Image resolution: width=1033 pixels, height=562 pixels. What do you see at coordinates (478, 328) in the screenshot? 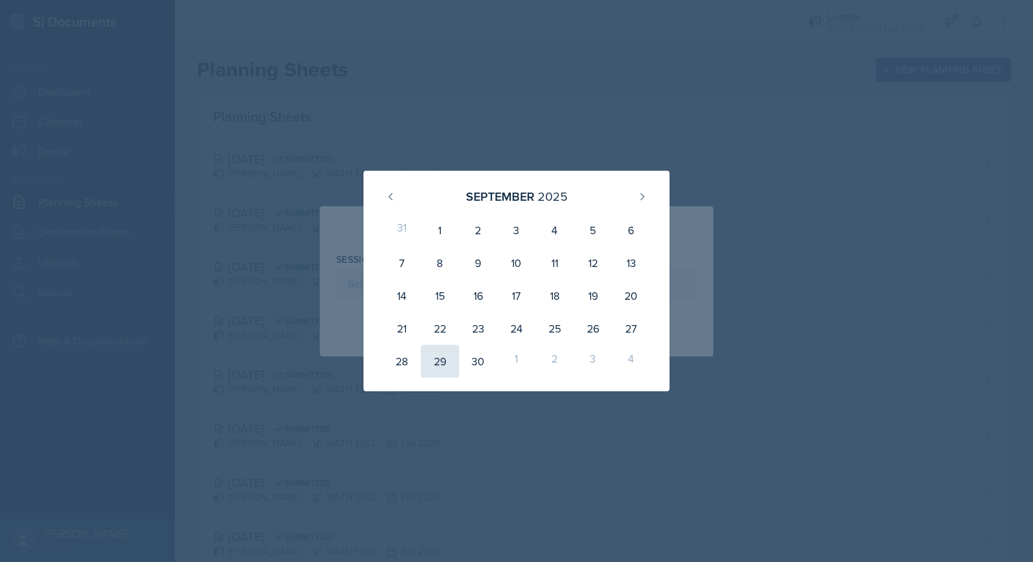
I see `div: 23` at bounding box center [478, 328].